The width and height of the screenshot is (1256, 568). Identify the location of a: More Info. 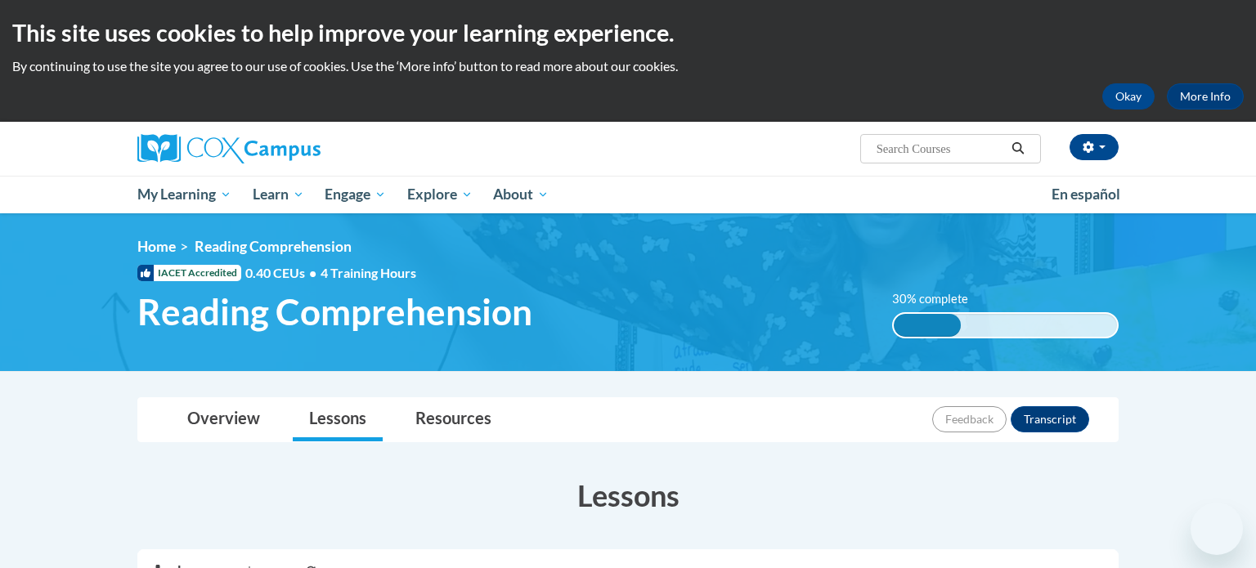
(1205, 96).